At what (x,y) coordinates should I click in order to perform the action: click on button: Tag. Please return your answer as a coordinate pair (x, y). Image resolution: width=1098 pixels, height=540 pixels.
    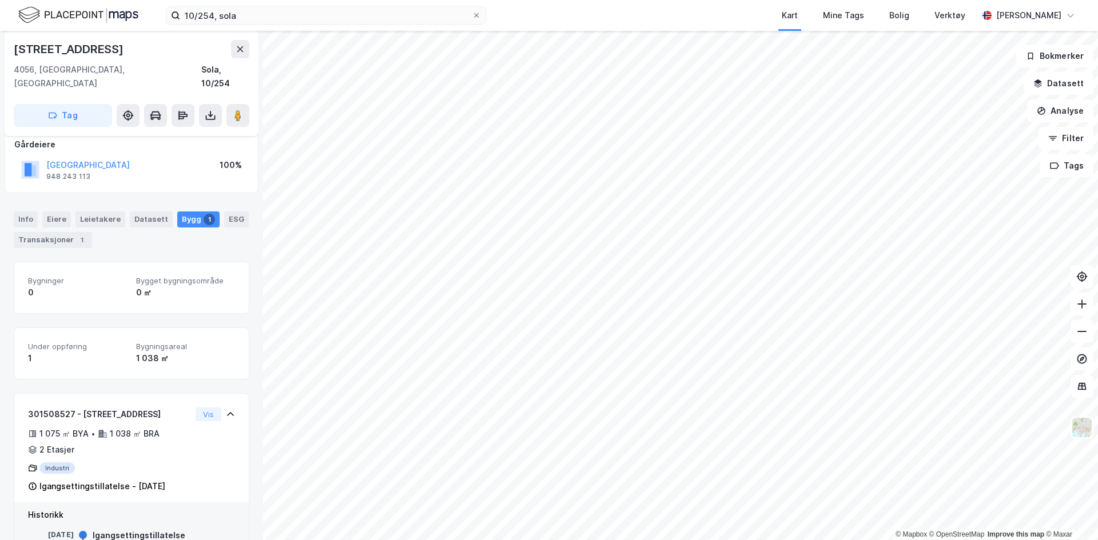
    Looking at the image, I should click on (63, 115).